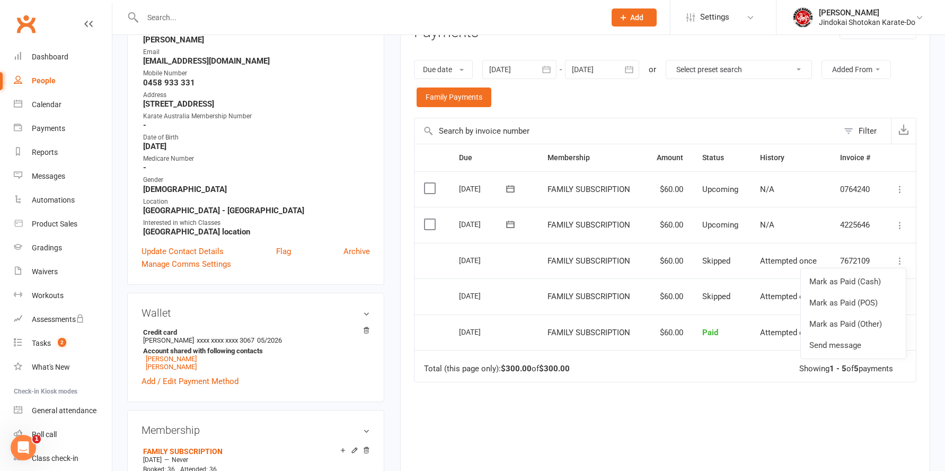 The height and width of the screenshot is (471, 945). What do you see at coordinates (51, 367) in the screenshot?
I see `div: What's New` at bounding box center [51, 367].